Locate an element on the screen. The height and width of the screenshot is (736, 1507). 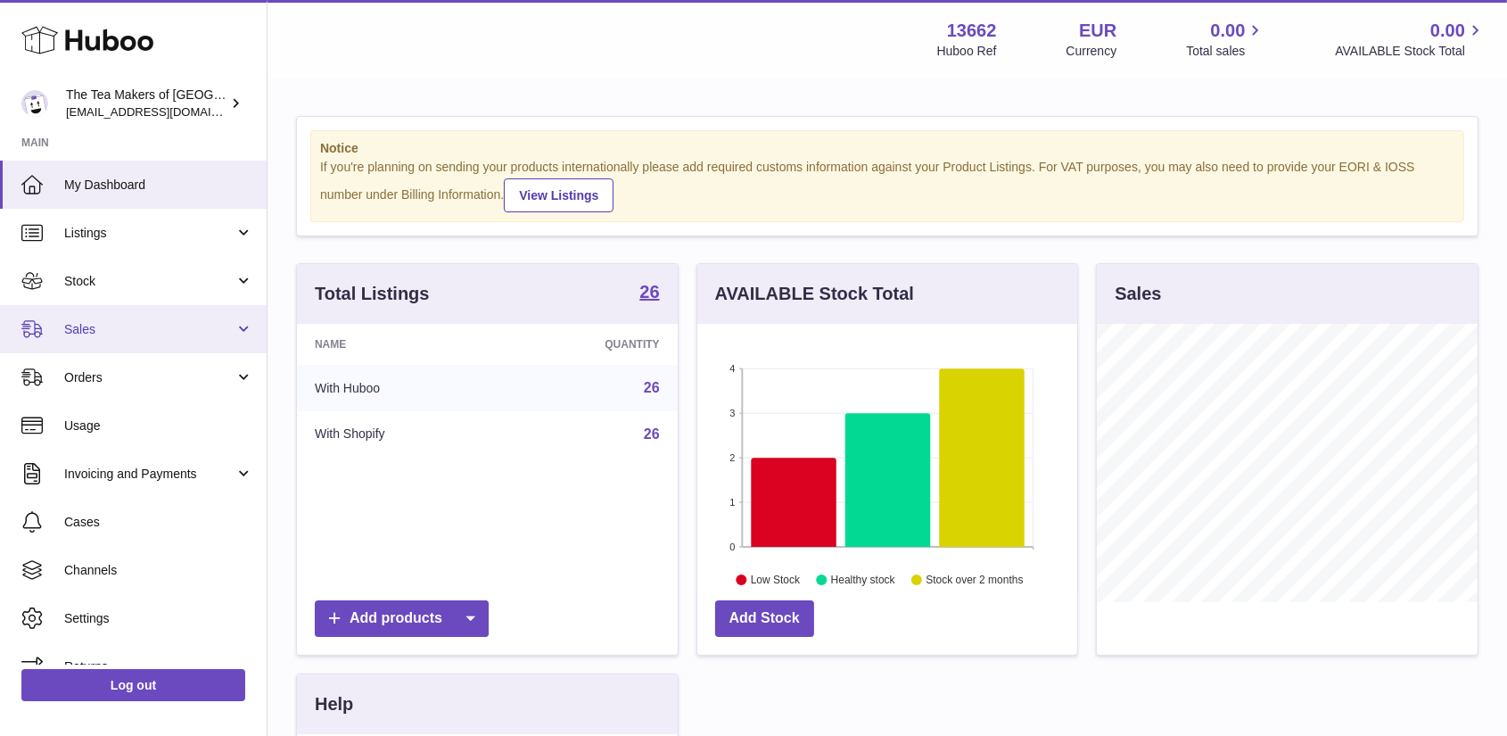
a: Add Stock is located at coordinates (764, 618).